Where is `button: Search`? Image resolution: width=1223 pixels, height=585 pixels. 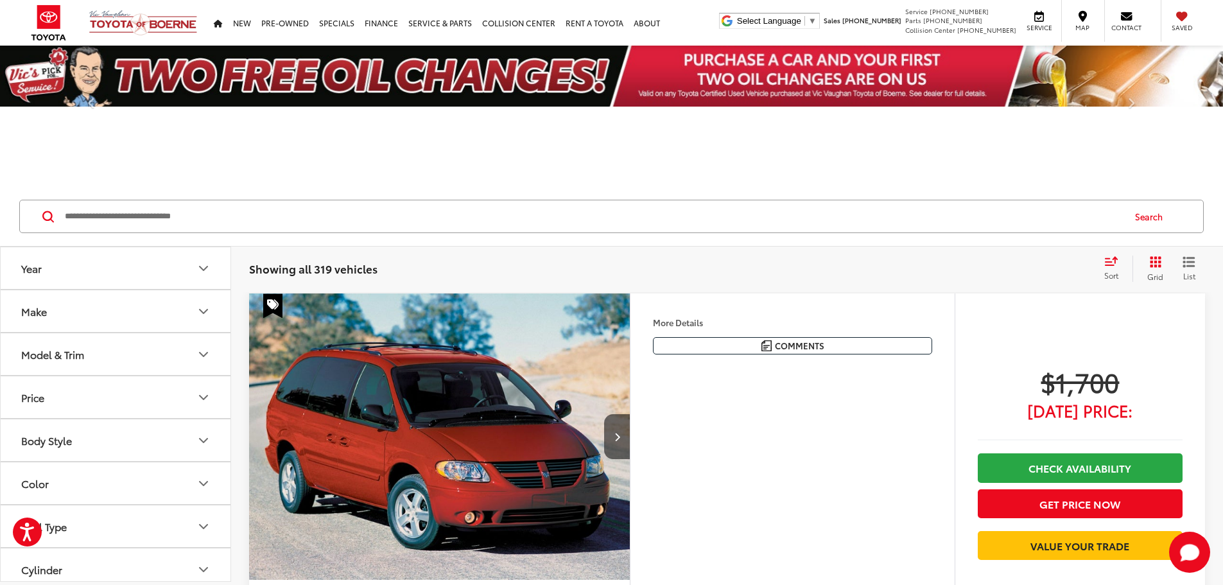
button: Search is located at coordinates (1152, 216).